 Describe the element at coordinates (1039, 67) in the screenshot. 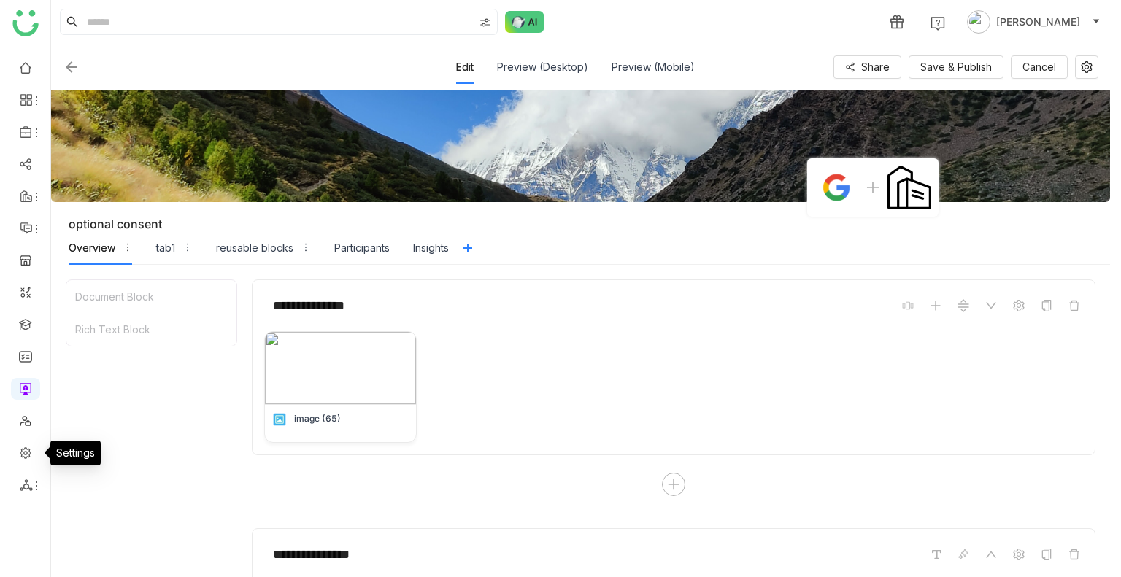

I see `span: Cancel` at that location.